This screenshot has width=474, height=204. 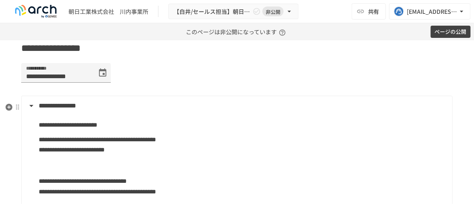 What do you see at coordinates (374, 11) in the screenshot?
I see `span: 共有` at bounding box center [374, 11].